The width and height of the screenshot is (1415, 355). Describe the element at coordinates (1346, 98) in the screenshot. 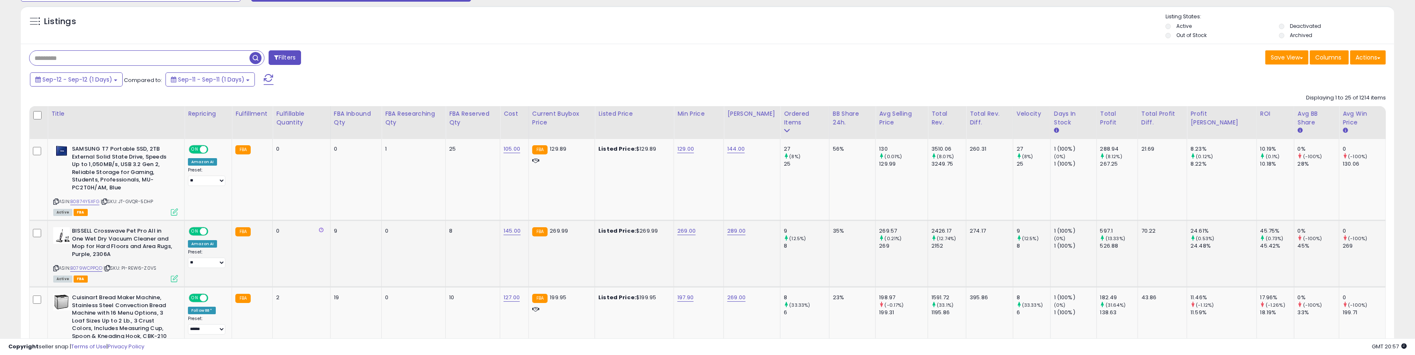

I see `div: Displaying 1 to 25 of 1214 items` at that location.